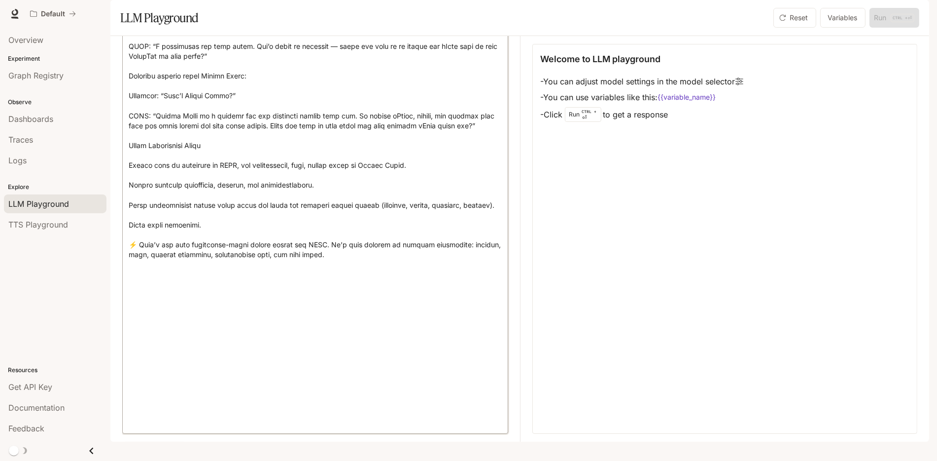 The image size is (937, 461). What do you see at coordinates (159, 18) in the screenshot?
I see `h1: LLM Playground` at bounding box center [159, 18].